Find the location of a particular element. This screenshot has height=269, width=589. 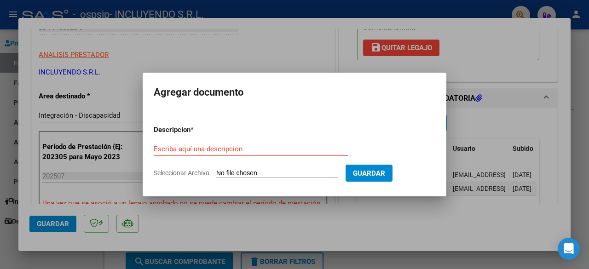

h2: Agregar documento is located at coordinates (295, 93).